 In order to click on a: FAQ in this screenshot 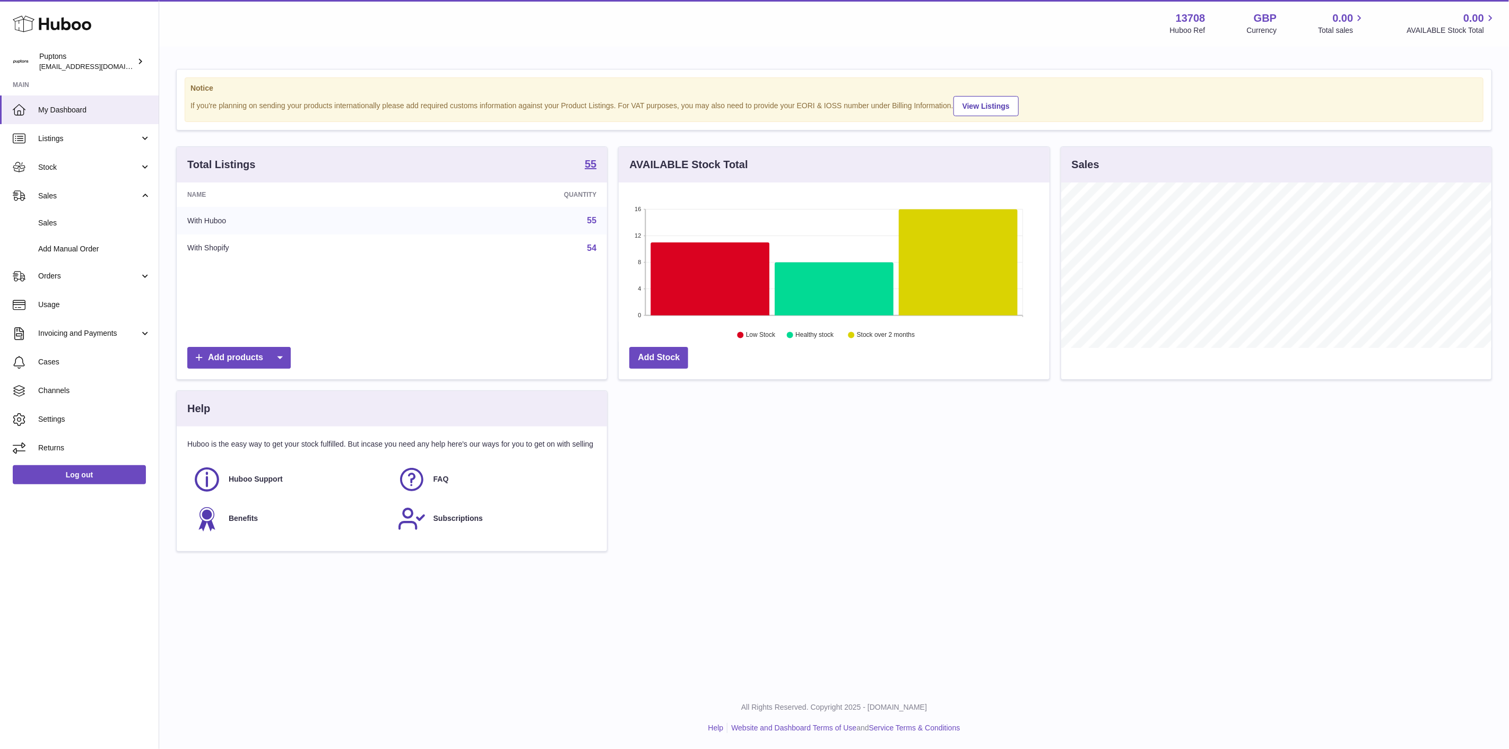, I will do `click(494, 480)`.